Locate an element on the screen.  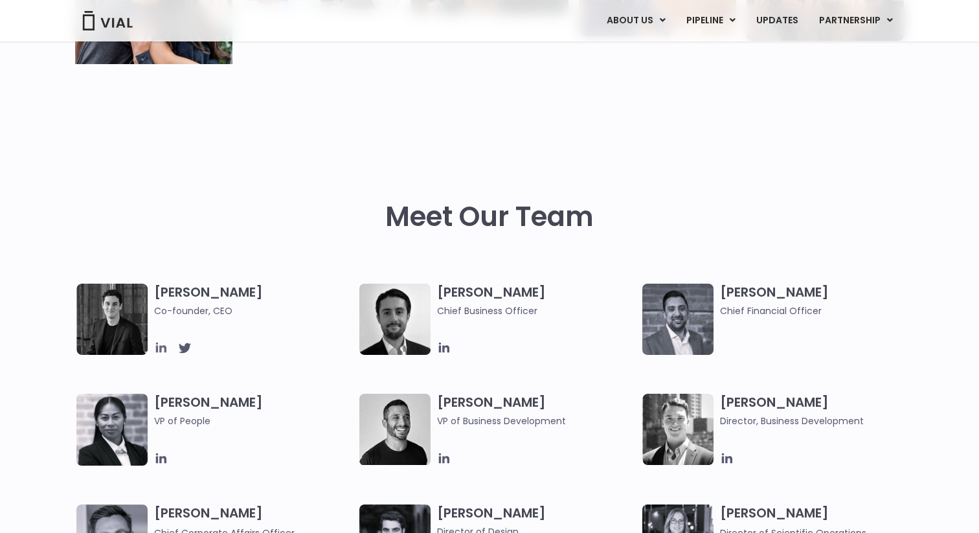
a: ABOUT USMenu Toggle is located at coordinates (636, 21).